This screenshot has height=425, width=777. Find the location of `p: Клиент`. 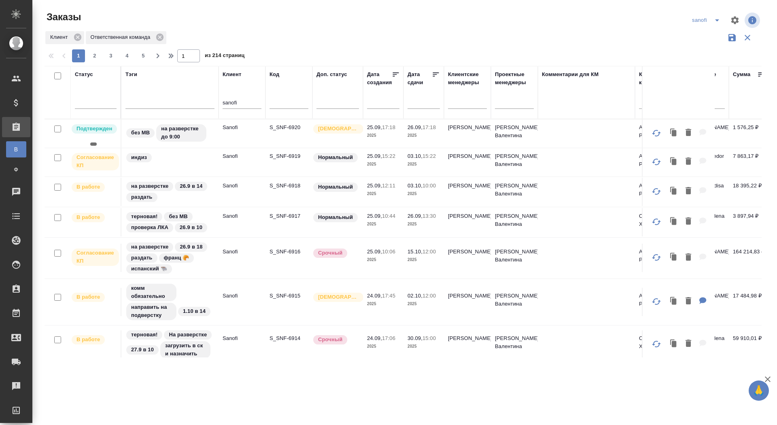

p: Клиент is located at coordinates (60, 37).